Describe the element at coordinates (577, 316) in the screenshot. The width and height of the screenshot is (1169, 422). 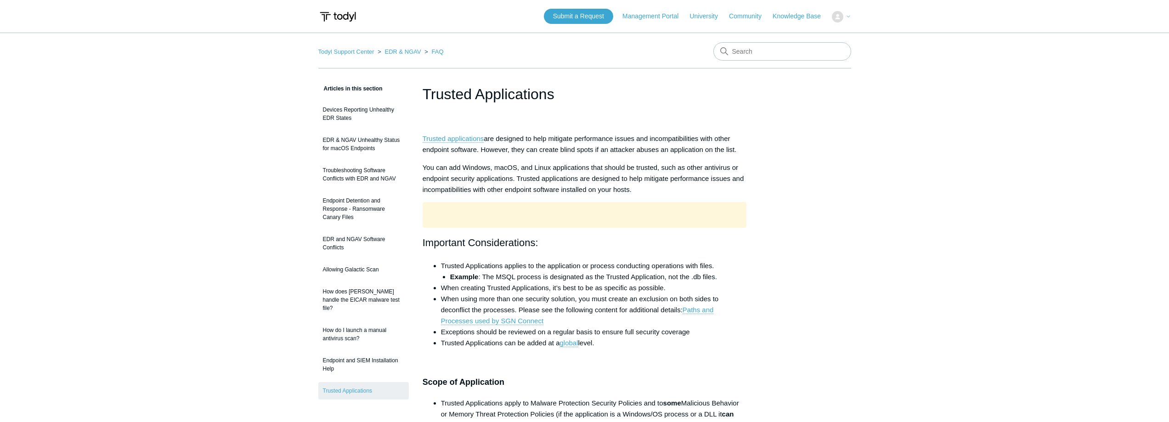
I see `a: Paths and Processes used by SGN Connect` at that location.